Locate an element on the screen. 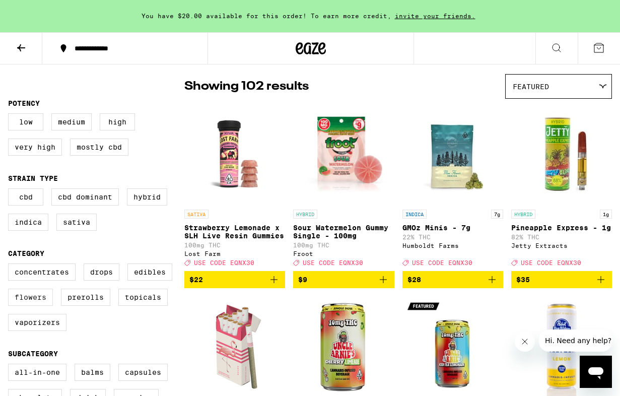 The image size is (620, 396). p: GMOz Minis - 7g is located at coordinates (453, 228).